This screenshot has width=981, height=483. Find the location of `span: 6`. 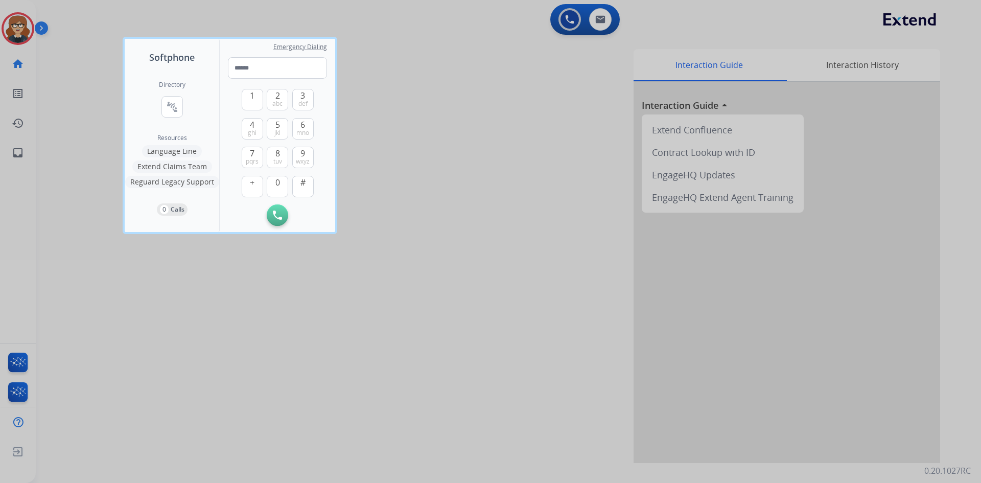

span: 6 is located at coordinates (302, 125).